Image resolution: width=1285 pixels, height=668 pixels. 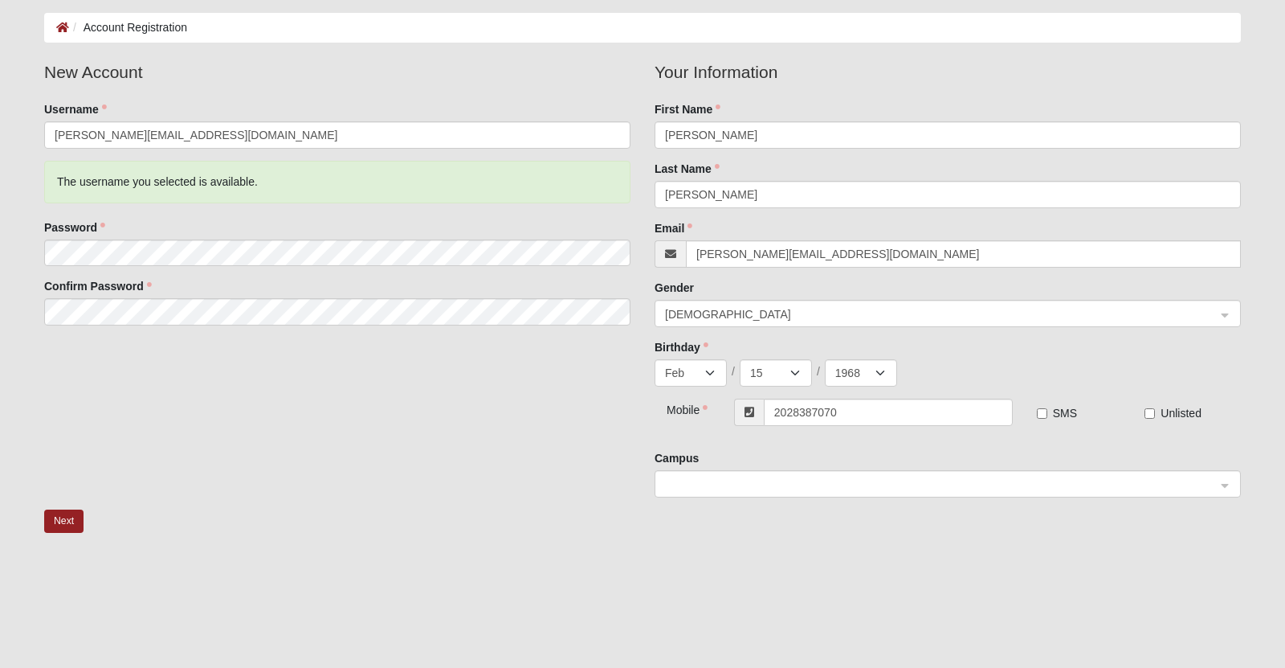 I want to click on li: Account Registration, so click(x=128, y=27).